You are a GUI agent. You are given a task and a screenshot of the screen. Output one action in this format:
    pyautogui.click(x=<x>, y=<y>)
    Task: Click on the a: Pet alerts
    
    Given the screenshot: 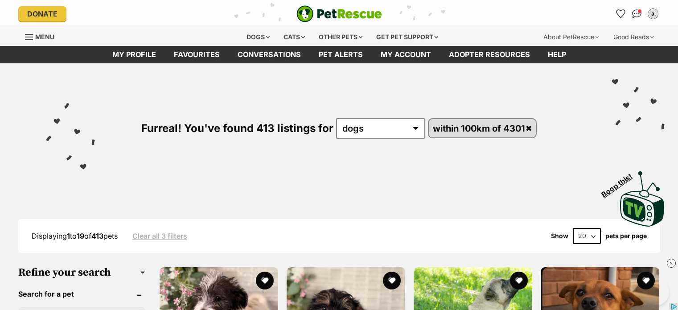 What is the action you would take?
    pyautogui.click(x=340, y=54)
    